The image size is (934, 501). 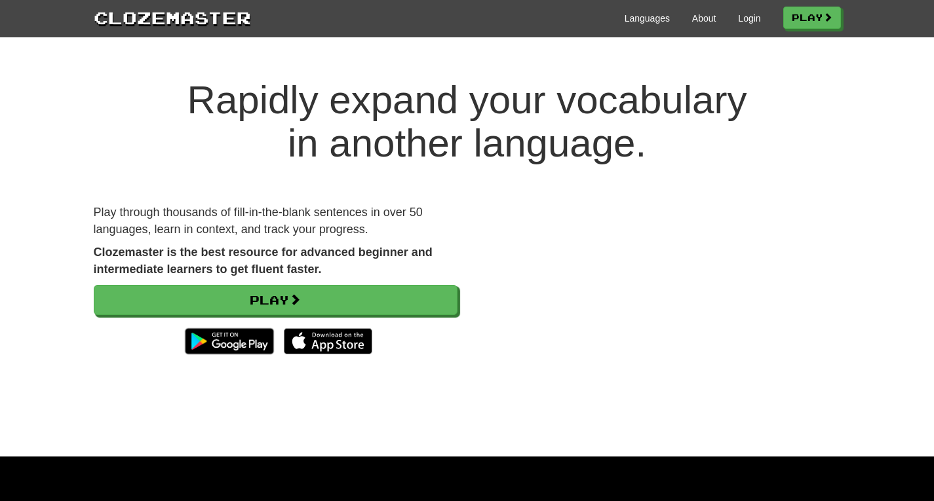 I want to click on a: About, so click(x=704, y=18).